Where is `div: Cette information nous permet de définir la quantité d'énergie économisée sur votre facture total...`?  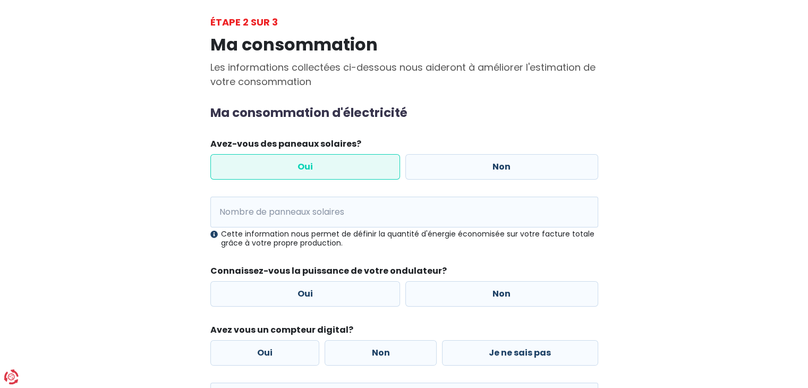
div: Cette information nous permet de définir la quantité d'énergie économisée sur votre facture total... is located at coordinates (404, 239).